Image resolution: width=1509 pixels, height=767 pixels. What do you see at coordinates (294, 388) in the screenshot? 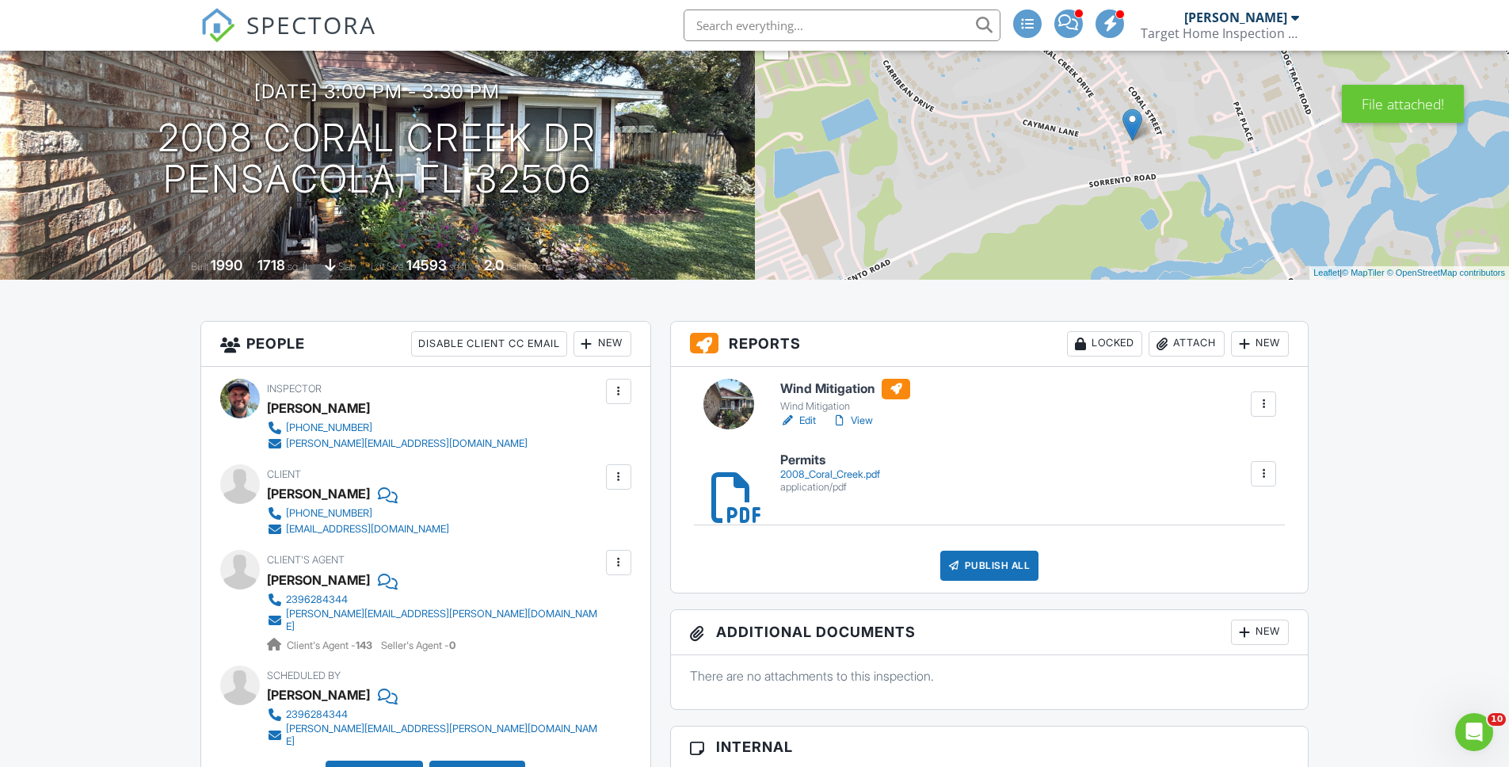
I see `span: Inspector` at bounding box center [294, 388].